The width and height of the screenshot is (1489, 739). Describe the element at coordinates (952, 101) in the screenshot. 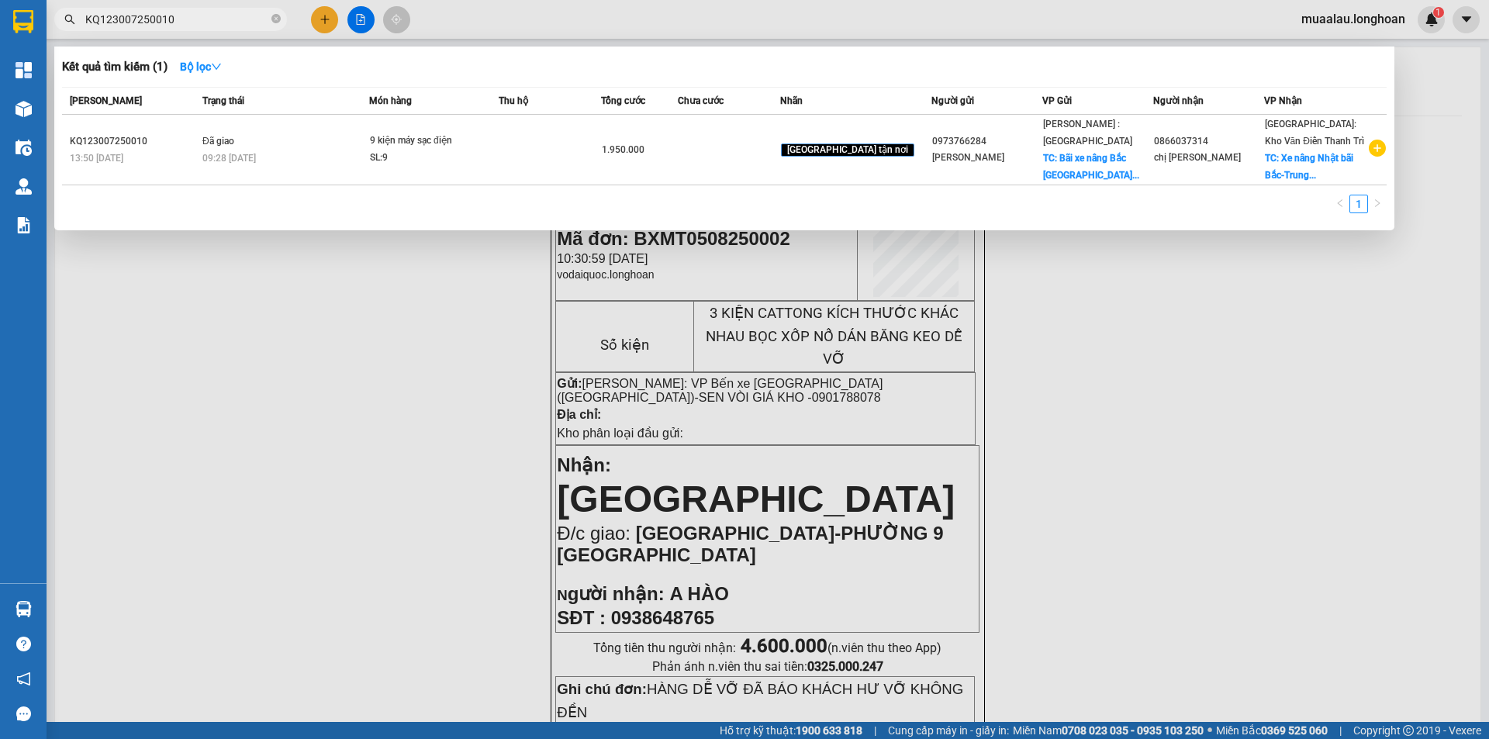

I see `span: Người gửi` at that location.